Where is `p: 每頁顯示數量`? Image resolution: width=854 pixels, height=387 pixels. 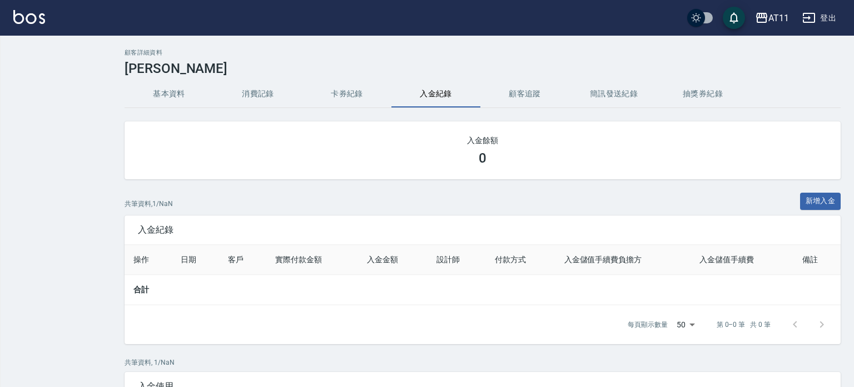 p: 每頁顯示數量 is located at coordinates (648, 324).